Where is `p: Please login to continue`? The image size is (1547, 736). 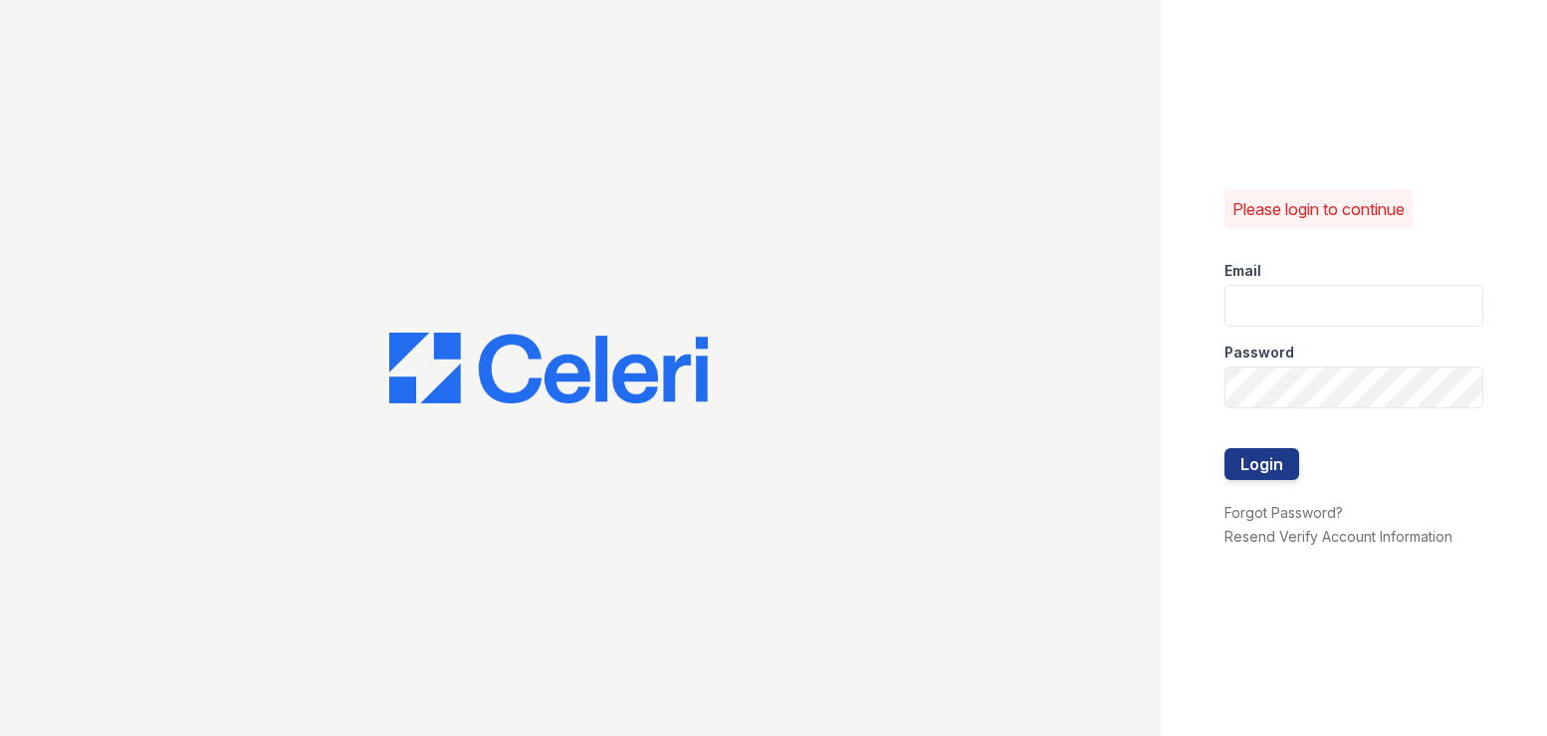 p: Please login to continue is located at coordinates (1318, 209).